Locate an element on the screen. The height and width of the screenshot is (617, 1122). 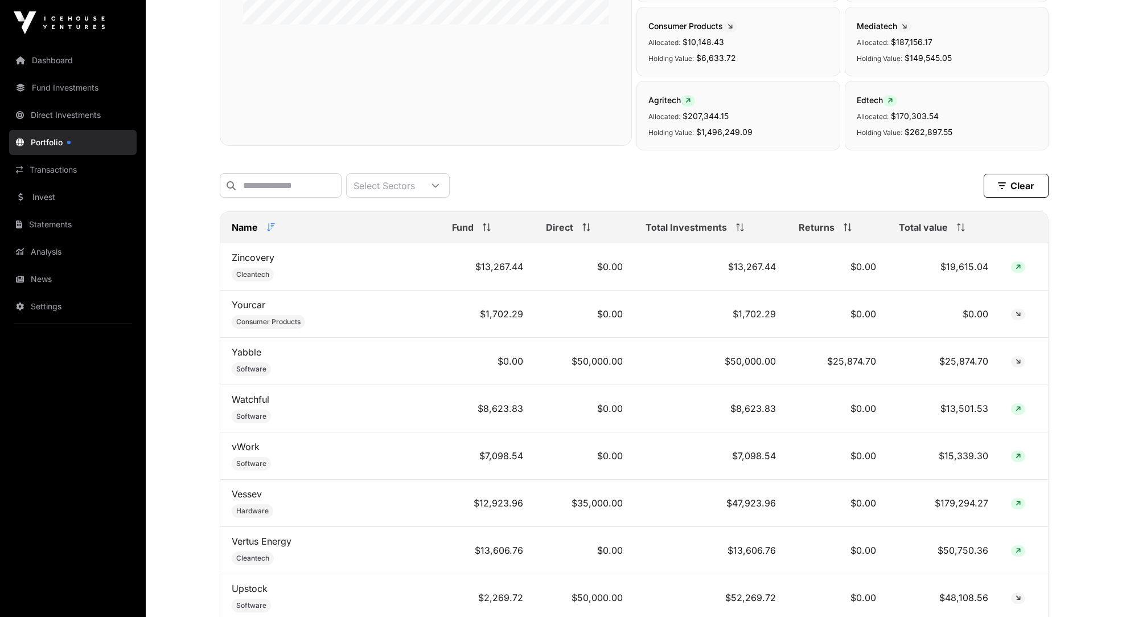
span: $1,496,249.09 is located at coordinates (724, 132).